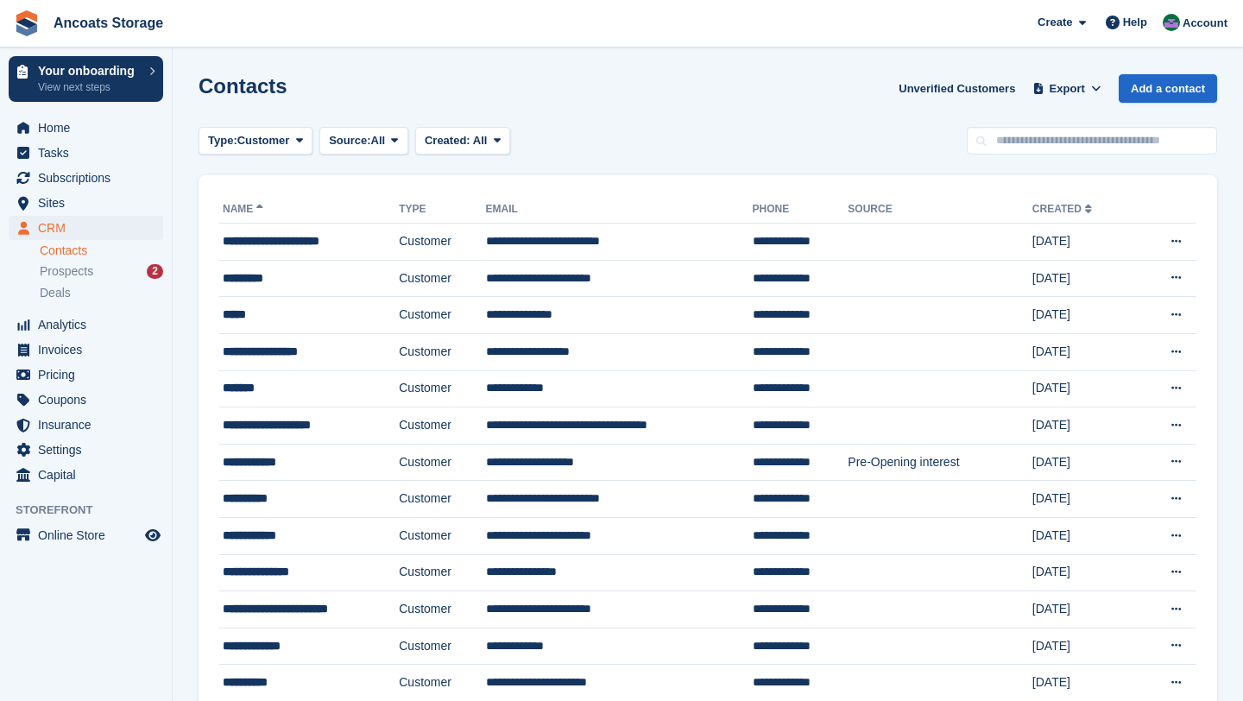  Describe the element at coordinates (90, 203) in the screenshot. I see `span: Sites` at that location.